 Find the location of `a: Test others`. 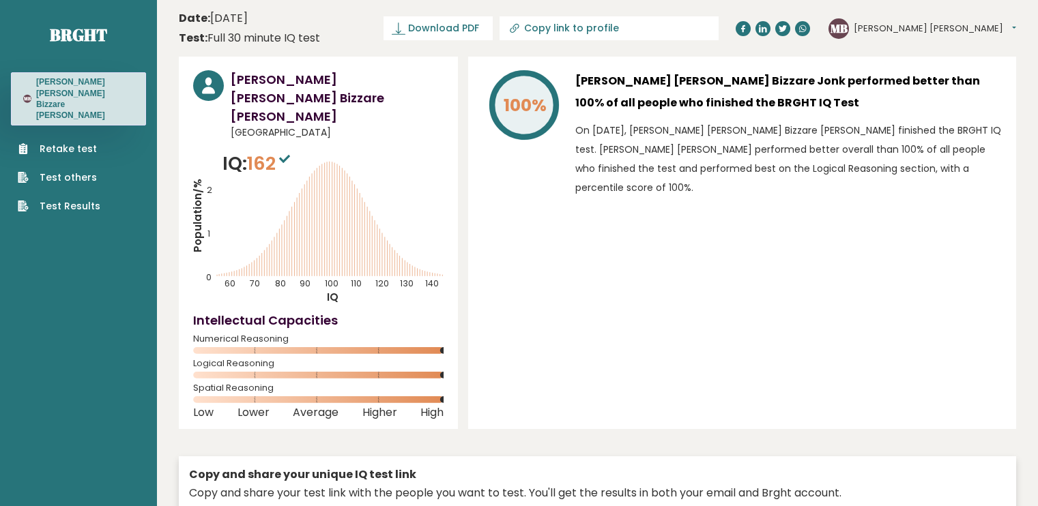

a: Test others is located at coordinates (59, 177).